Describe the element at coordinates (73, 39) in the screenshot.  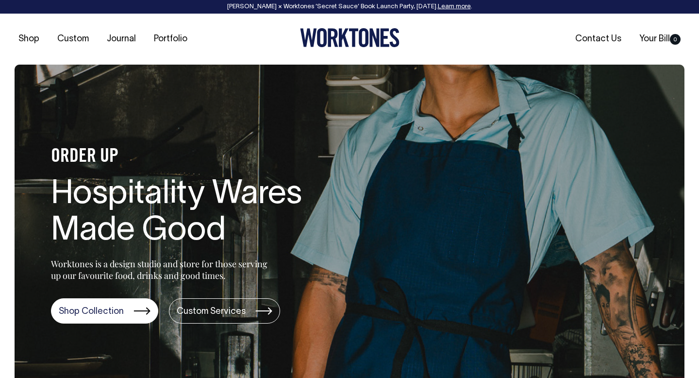
I see `a: Custom` at that location.